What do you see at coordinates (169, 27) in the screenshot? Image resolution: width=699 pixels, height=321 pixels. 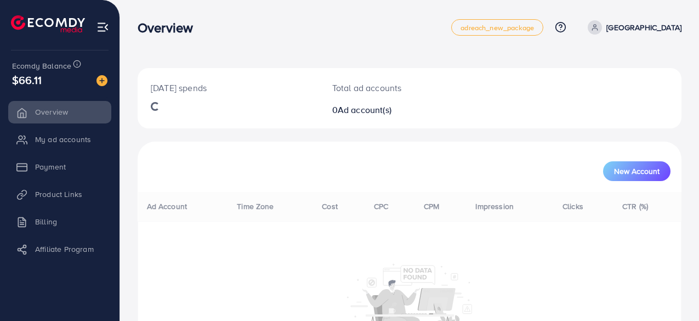 I see `h3: Overview` at bounding box center [169, 27].